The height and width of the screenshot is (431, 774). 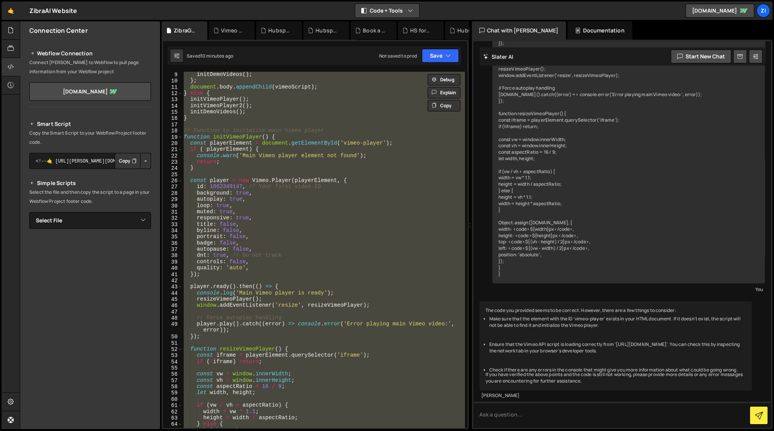 I want to click on div: 37, so click(x=173, y=249).